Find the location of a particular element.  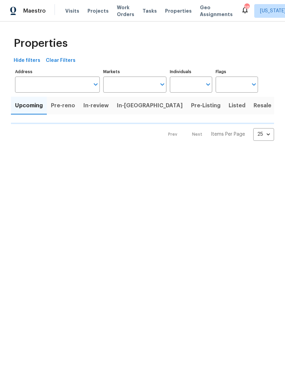

span: Clear Filters is located at coordinates (60, 60).